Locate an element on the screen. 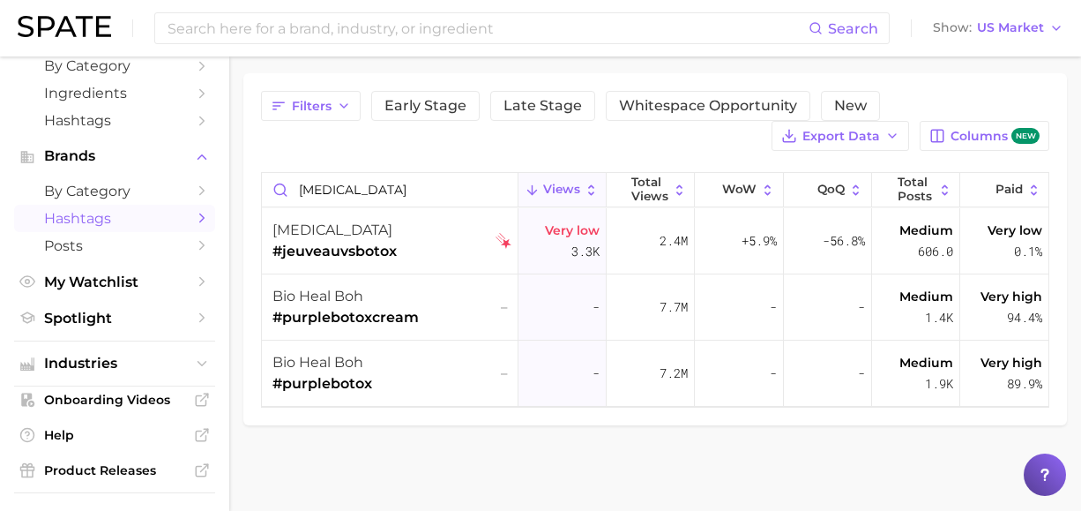 The image size is (1081, 511). button: bio heal boh#purplebotoxcream–-7.7m--Medium1.4kVery high94.4% is located at coordinates (655, 307).